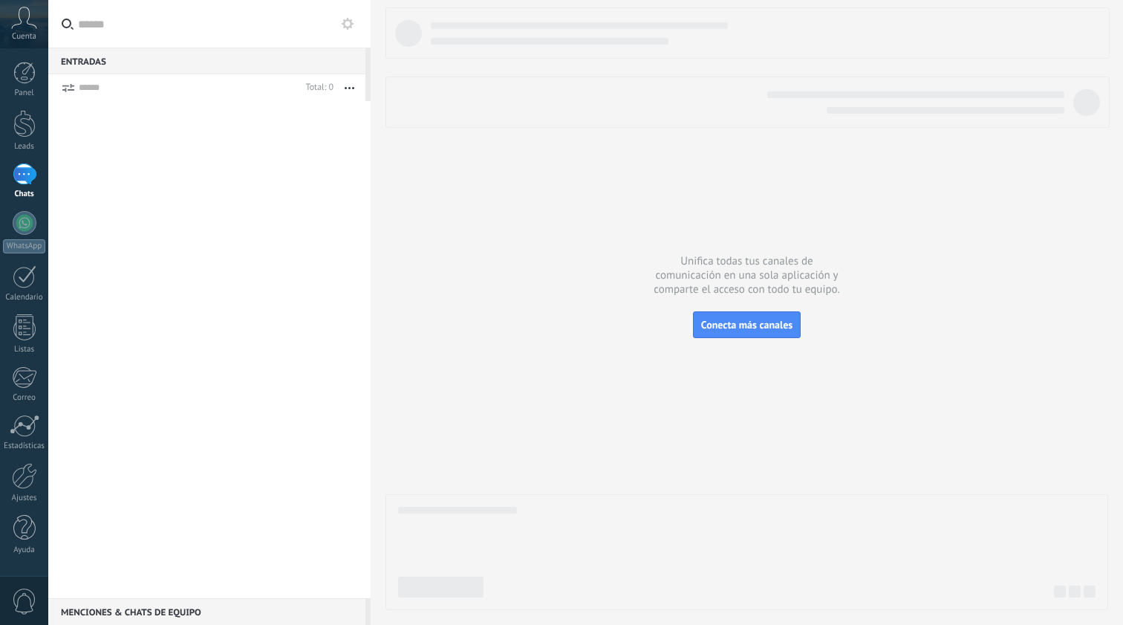  I want to click on div: Correo, so click(25, 397).